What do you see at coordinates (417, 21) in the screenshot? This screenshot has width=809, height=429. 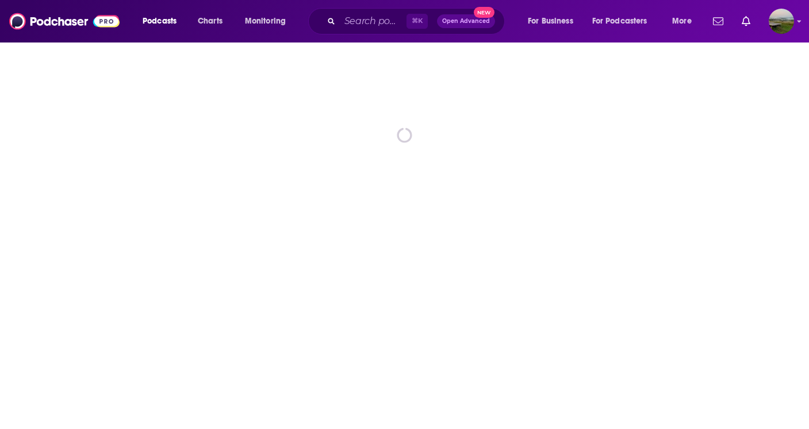 I see `span: ⌘ K` at bounding box center [417, 21].